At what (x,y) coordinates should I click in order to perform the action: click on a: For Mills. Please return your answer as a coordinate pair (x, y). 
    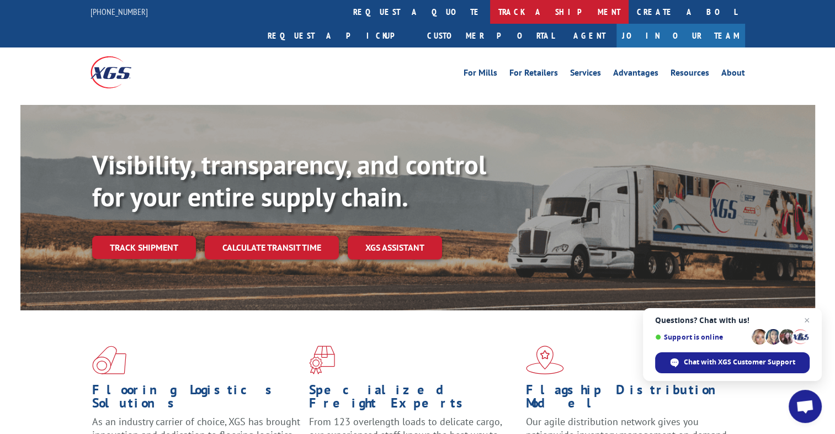
    Looking at the image, I should click on (480, 75).